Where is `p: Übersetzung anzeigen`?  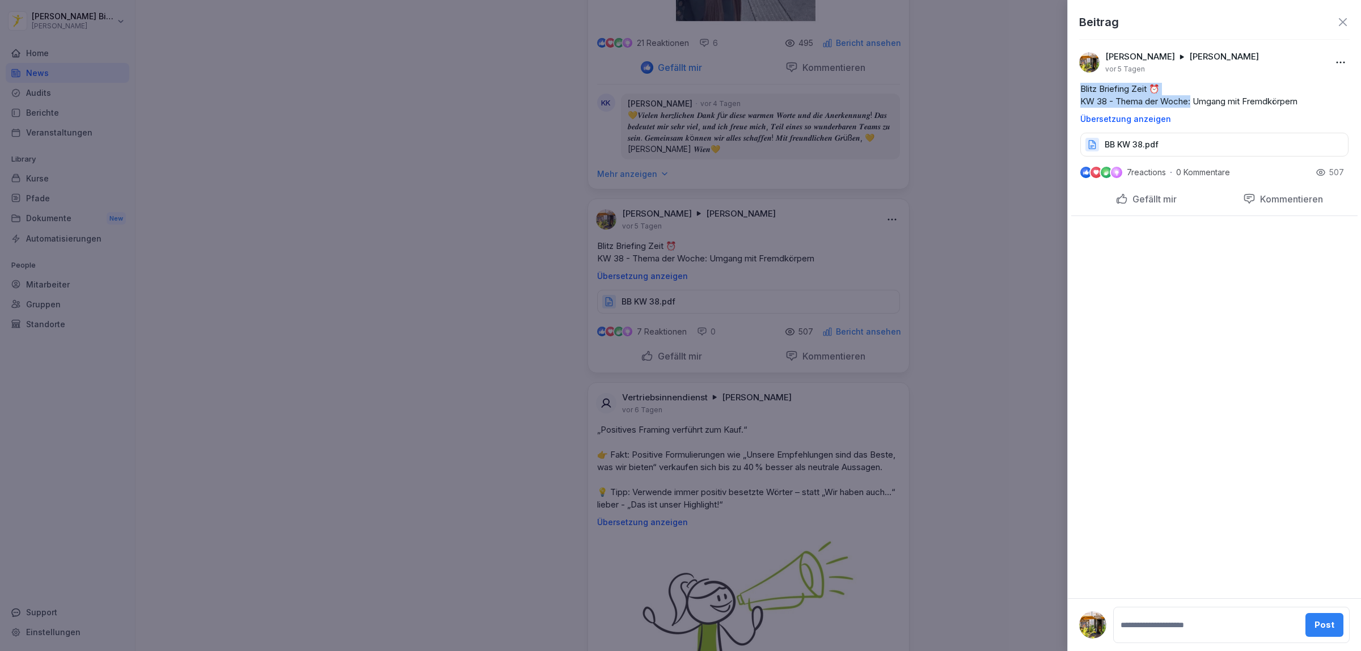
p: Übersetzung anzeigen is located at coordinates (1214, 119).